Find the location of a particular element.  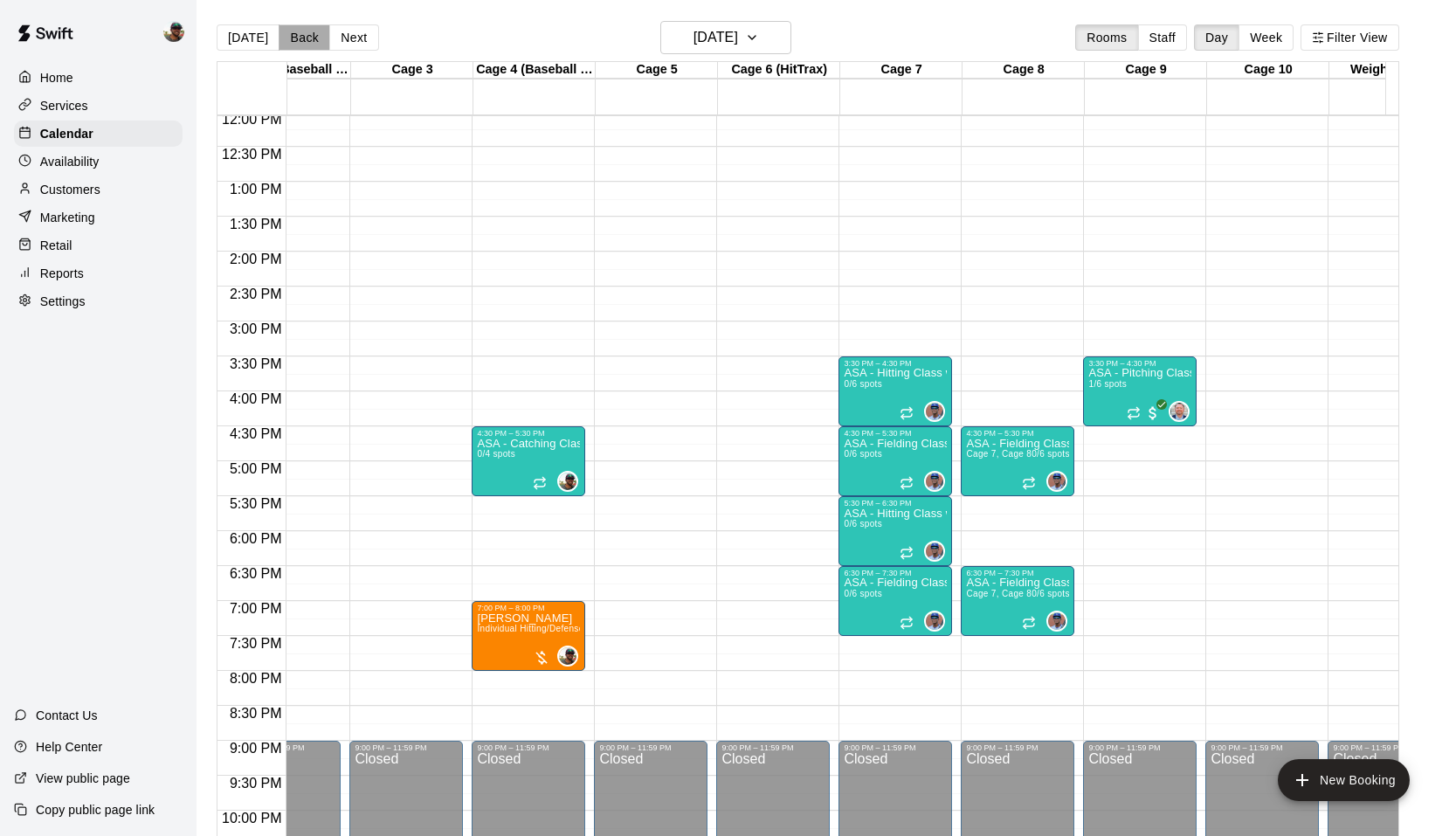

div: Cage 3 is located at coordinates (412, 70).